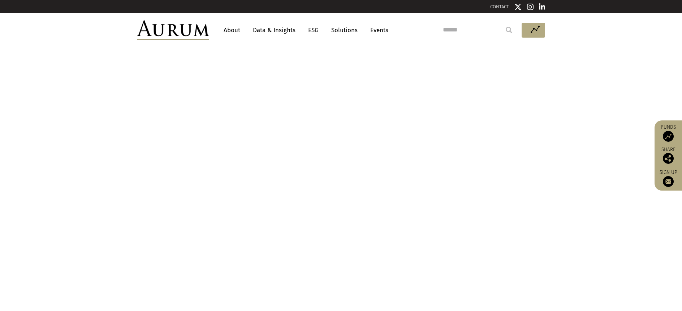 Image resolution: width=682 pixels, height=311 pixels. Describe the element at coordinates (668, 136) in the screenshot. I see `img: Access Funds` at that location.